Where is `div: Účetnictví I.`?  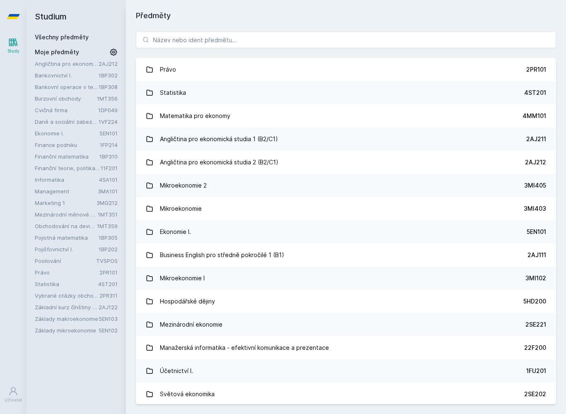 div: Účetnictví I. is located at coordinates (177, 371).